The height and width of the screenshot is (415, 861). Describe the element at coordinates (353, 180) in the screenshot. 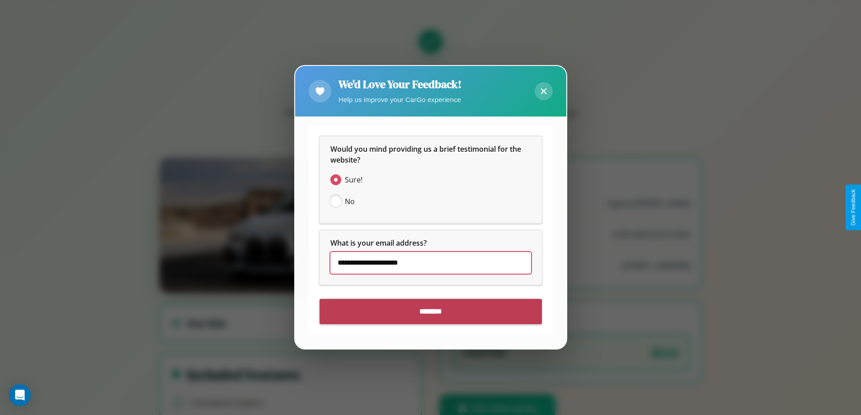

I see `span: Sure!` at that location.